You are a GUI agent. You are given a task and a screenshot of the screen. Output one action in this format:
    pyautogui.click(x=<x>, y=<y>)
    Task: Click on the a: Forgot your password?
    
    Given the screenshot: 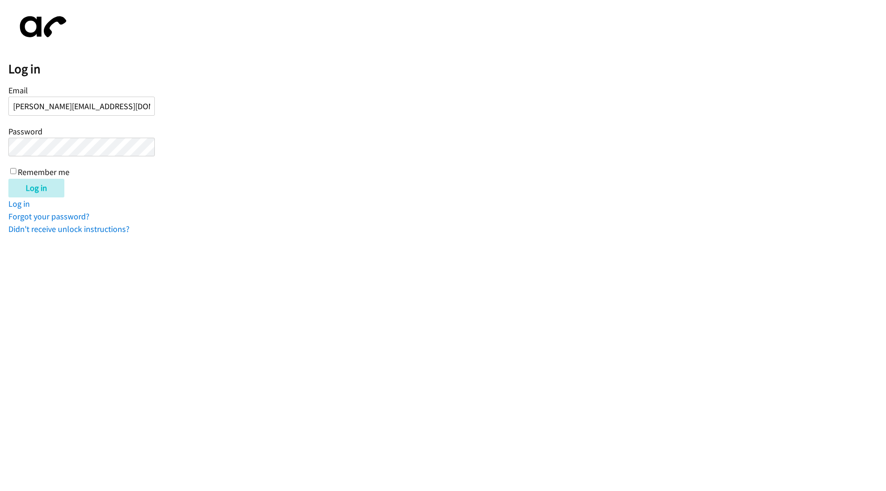 What is the action you would take?
    pyautogui.click(x=49, y=216)
    